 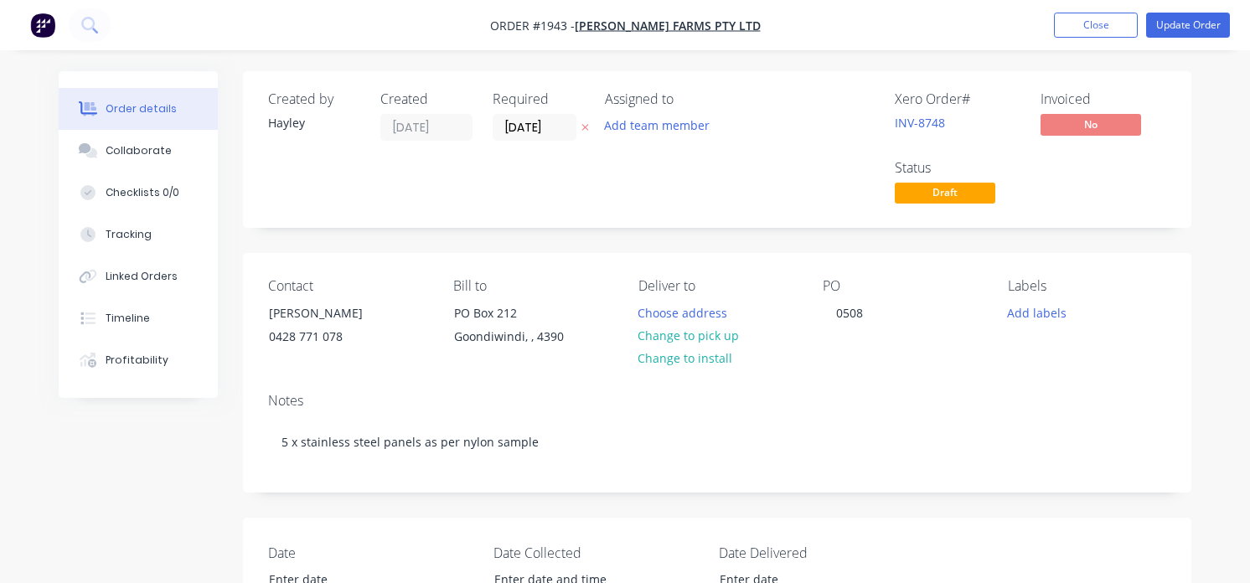 I want to click on img: Factory, so click(x=43, y=25).